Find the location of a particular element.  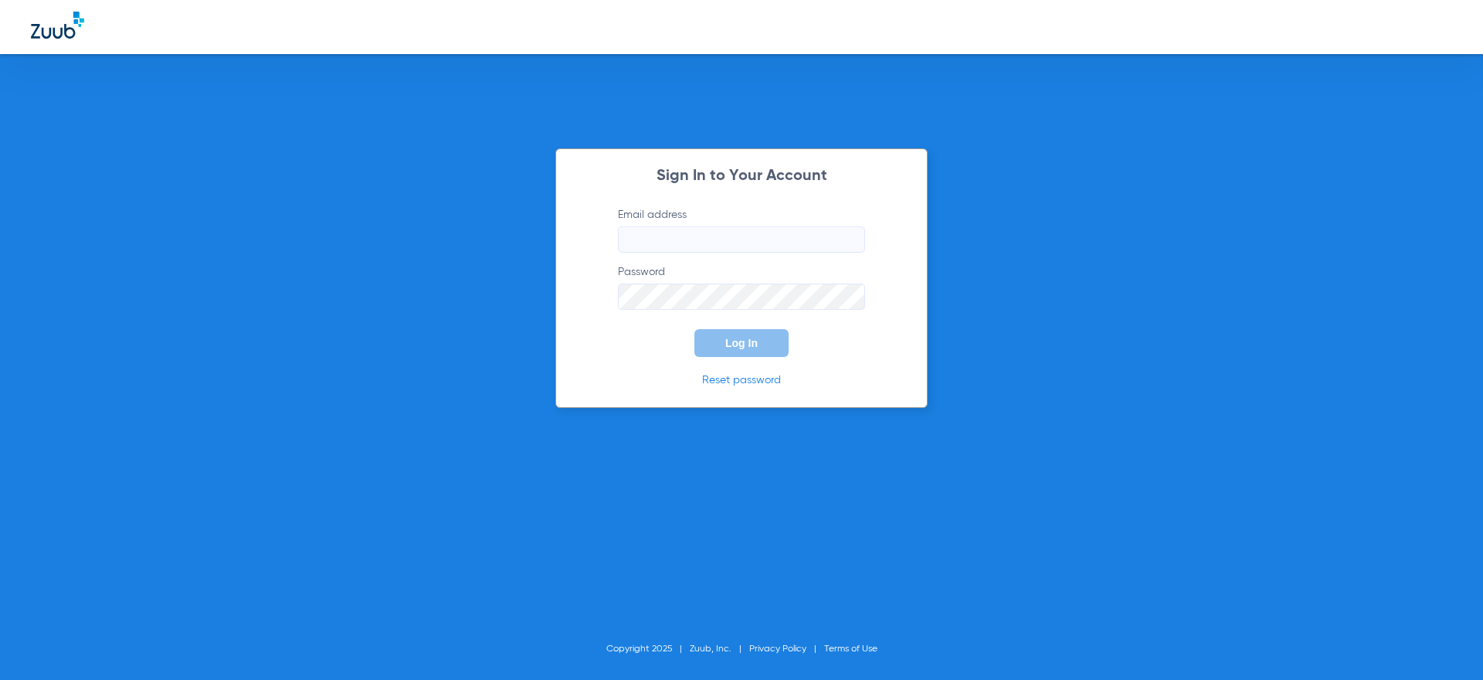

label: Email address is located at coordinates (741, 229).